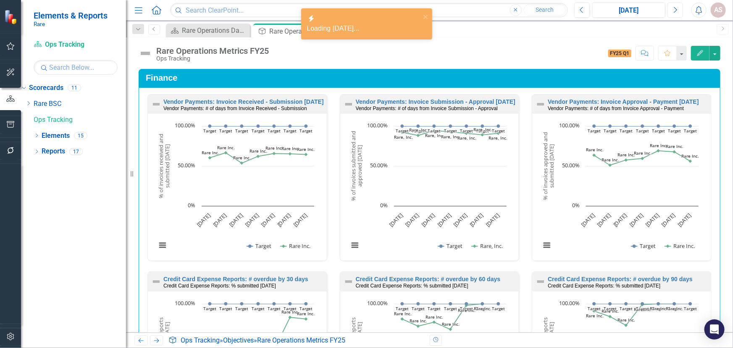  Describe the element at coordinates (81, 135) in the screenshot. I see `div: 15` at that location.